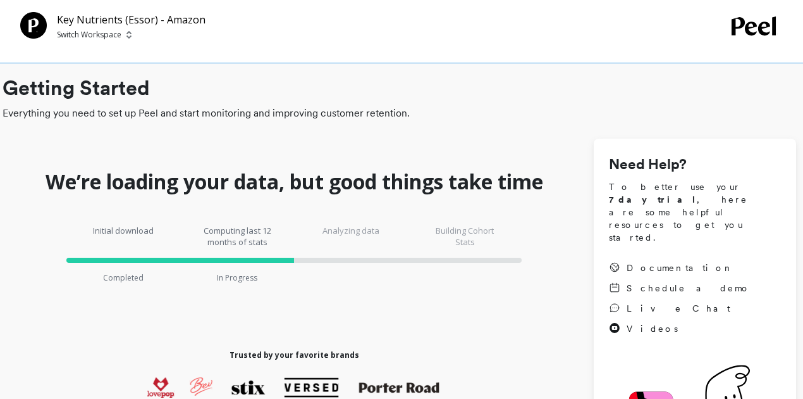  What do you see at coordinates (465, 236) in the screenshot?
I see `p: Building Cohort Stats` at bounding box center [465, 236].